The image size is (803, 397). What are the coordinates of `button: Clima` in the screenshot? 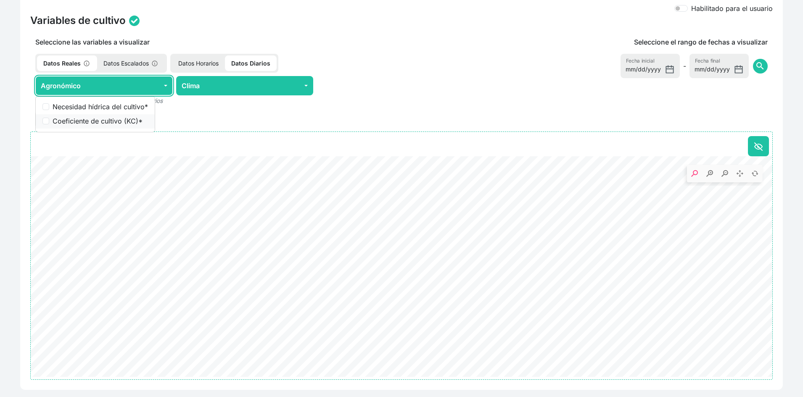 It's located at (245, 86).